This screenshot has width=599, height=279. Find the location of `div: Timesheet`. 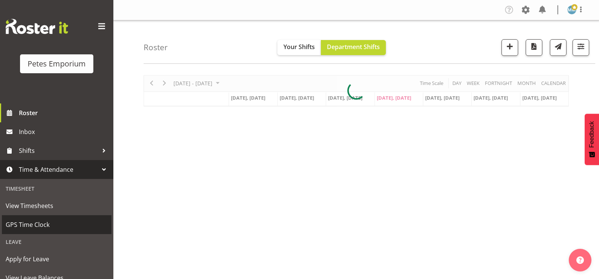

div: Timesheet is located at coordinates (57, 188).